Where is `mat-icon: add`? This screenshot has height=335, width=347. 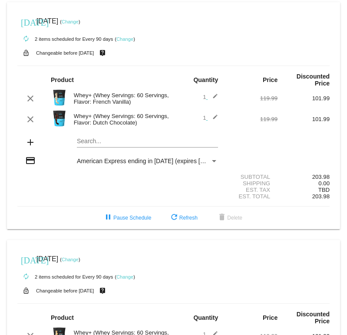 mat-icon: add is located at coordinates (30, 142).